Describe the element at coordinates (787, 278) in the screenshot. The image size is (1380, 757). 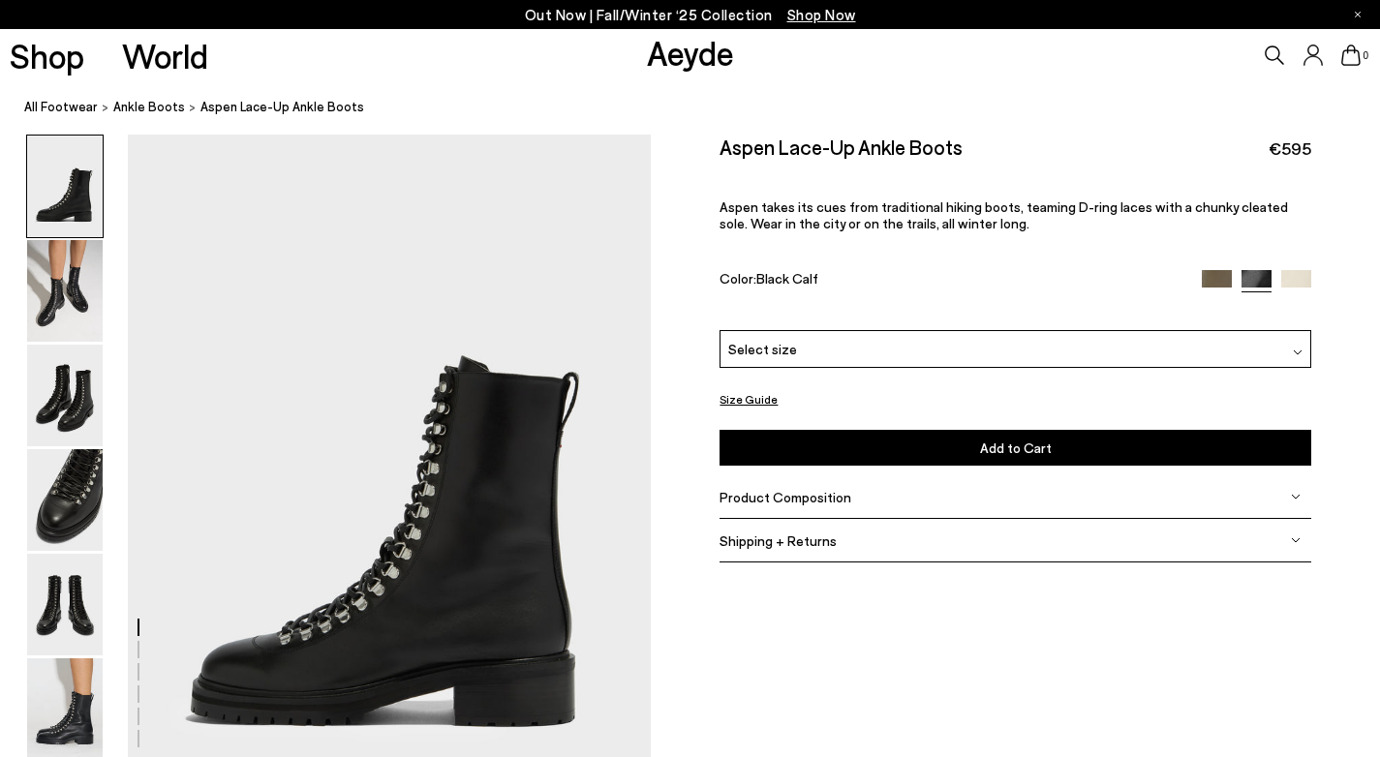
I see `span: Black Calf` at that location.